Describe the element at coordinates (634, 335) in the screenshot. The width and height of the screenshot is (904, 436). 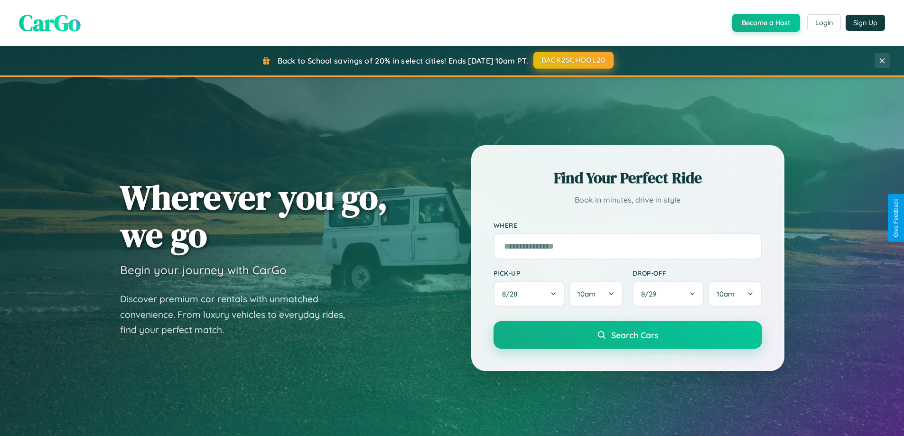
I see `span: Search Cars` at that location.